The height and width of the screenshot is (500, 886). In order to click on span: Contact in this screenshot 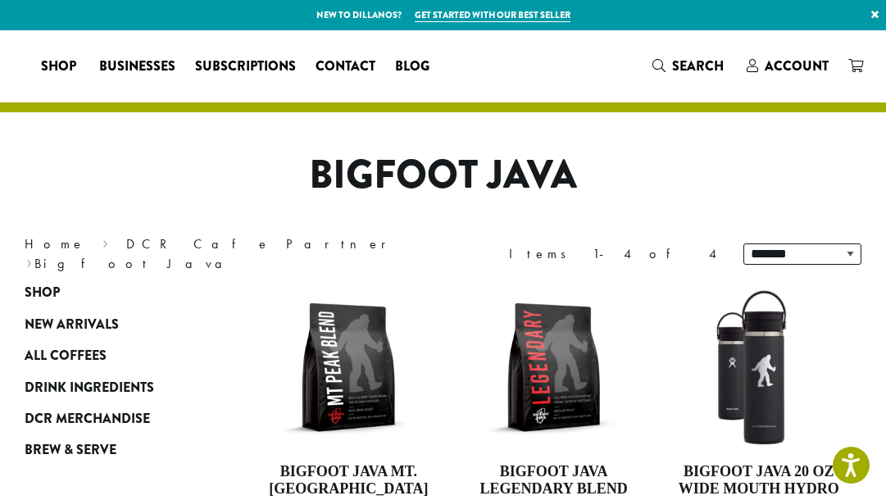, I will do `click(345, 66)`.